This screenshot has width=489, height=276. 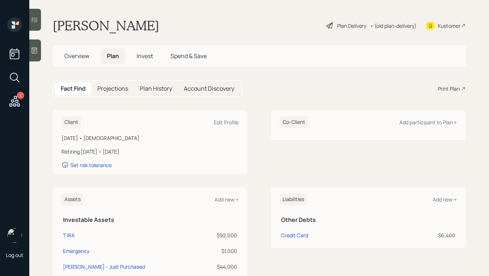 I want to click on div: Add participant to Plan +, so click(x=428, y=122).